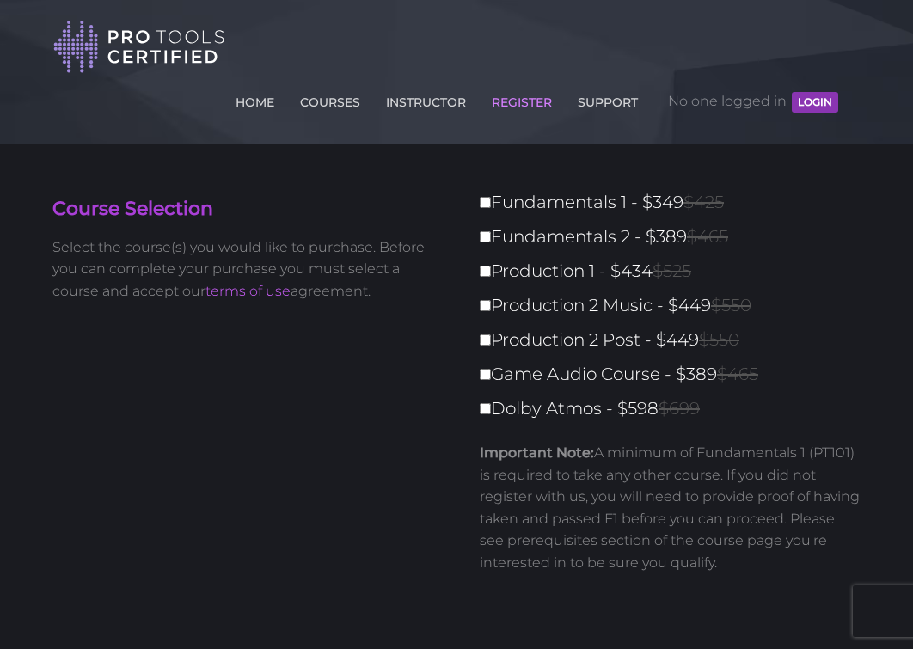 The height and width of the screenshot is (649, 913). I want to click on span: $425, so click(703, 202).